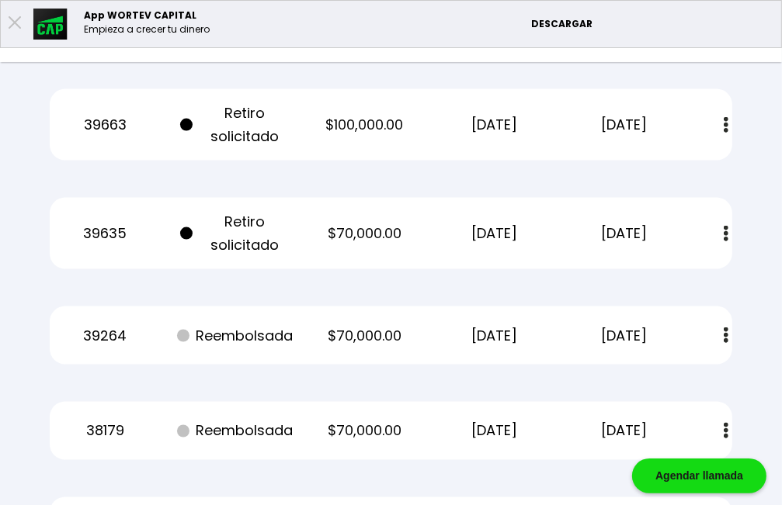 This screenshot has height=505, width=782. I want to click on p: $100,000.00, so click(364, 125).